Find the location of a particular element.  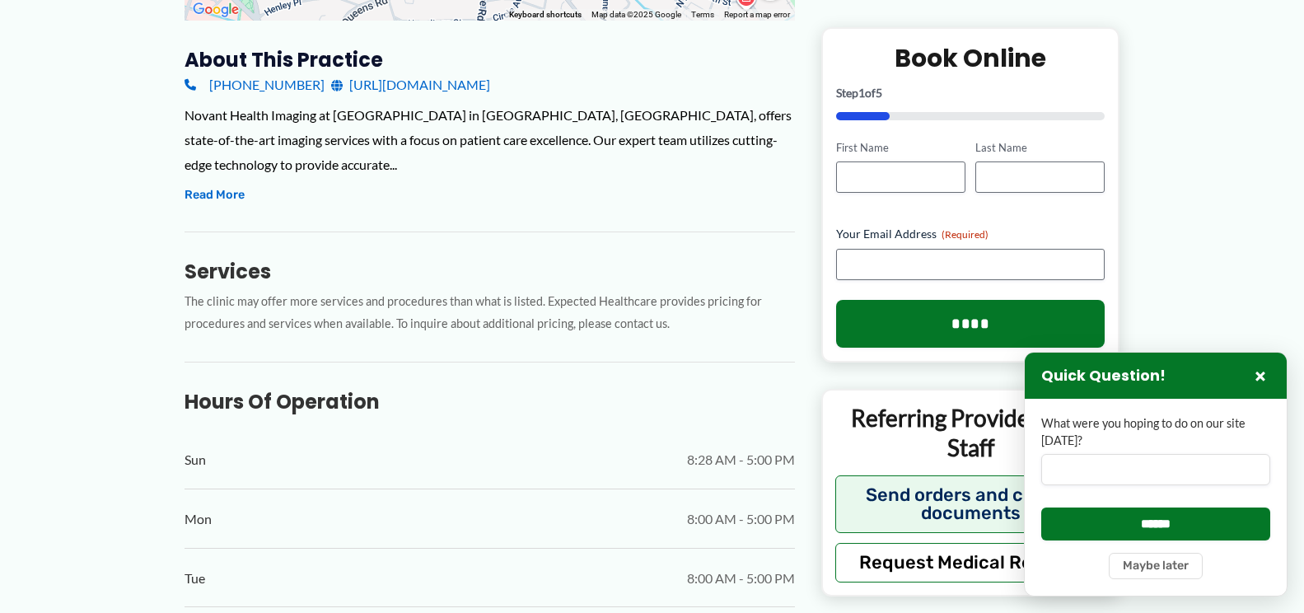

h2: Book Online is located at coordinates (970, 57).